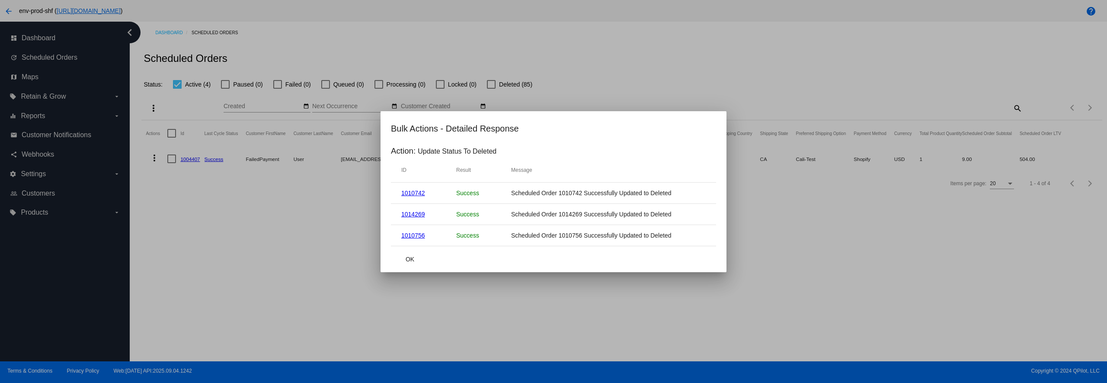 This screenshot has width=1107, height=383. Describe the element at coordinates (413, 235) in the screenshot. I see `a: 1010756` at that location.